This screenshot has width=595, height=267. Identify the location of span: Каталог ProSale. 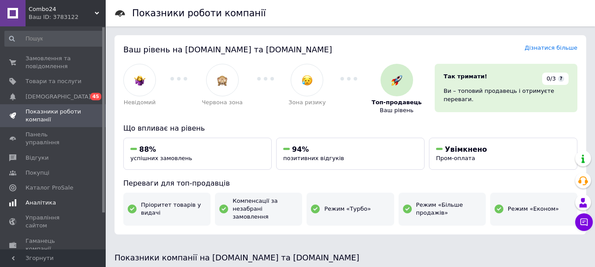
(49, 188).